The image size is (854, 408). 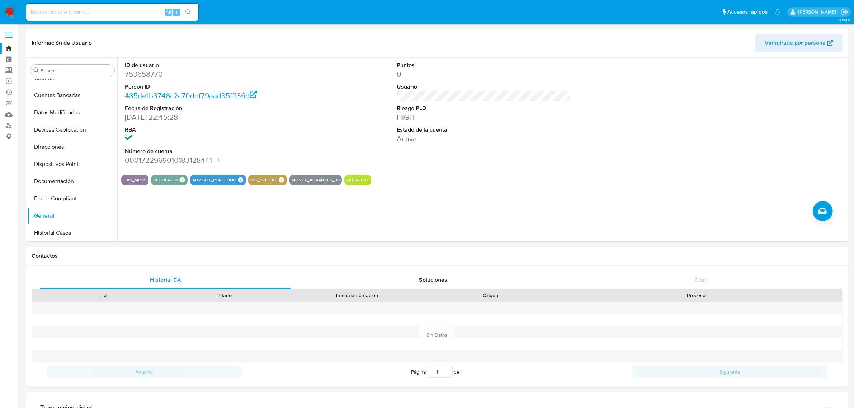 What do you see at coordinates (696, 296) in the screenshot?
I see `div: Proceso` at bounding box center [696, 296].